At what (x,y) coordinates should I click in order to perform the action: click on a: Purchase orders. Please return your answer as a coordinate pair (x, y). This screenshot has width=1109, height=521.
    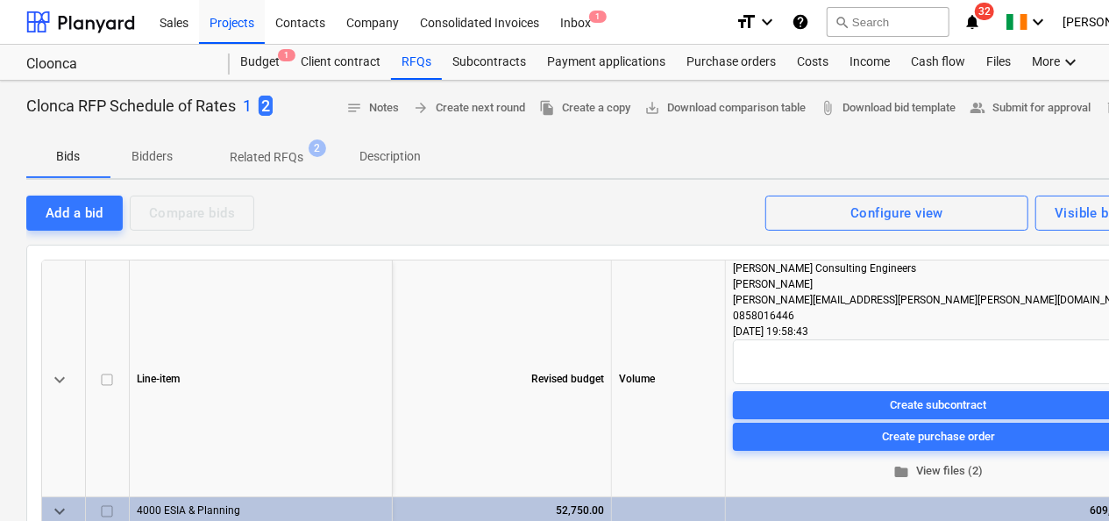
    Looking at the image, I should click on (731, 62).